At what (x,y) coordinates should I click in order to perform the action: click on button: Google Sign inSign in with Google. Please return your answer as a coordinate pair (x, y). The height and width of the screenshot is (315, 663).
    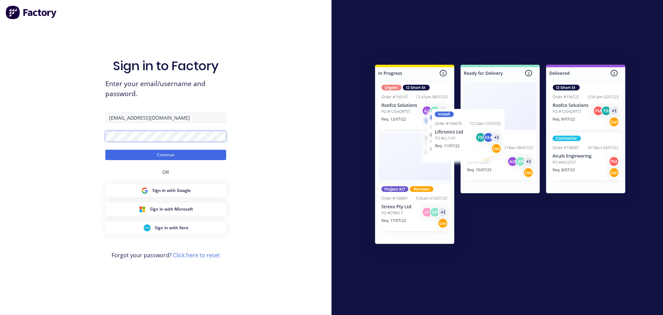
    Looking at the image, I should click on (166, 190).